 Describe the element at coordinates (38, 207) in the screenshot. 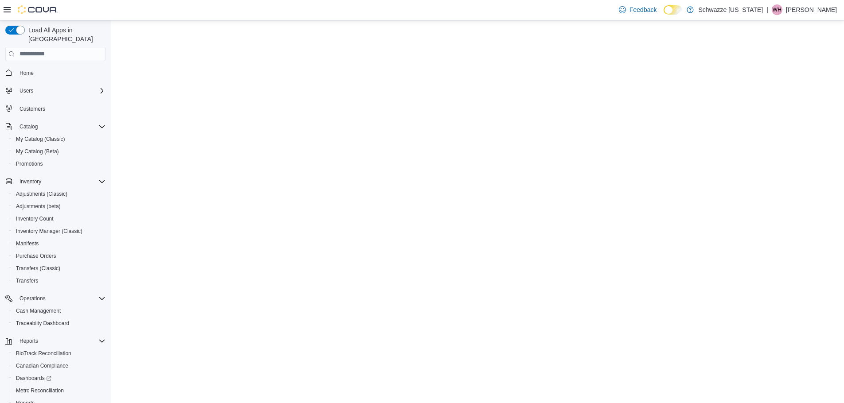

I see `a: Adjustments (beta)` at that location.